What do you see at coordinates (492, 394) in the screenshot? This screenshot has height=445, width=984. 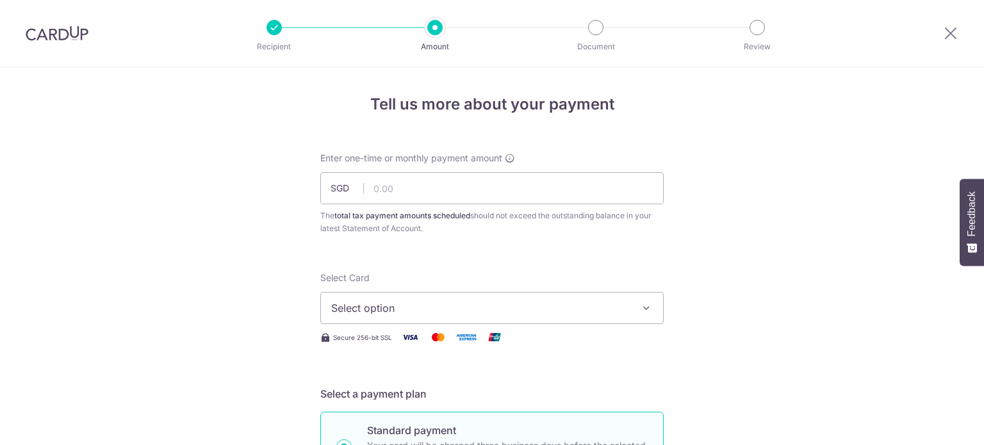 I see `h5: Select a payment plan` at bounding box center [492, 394].